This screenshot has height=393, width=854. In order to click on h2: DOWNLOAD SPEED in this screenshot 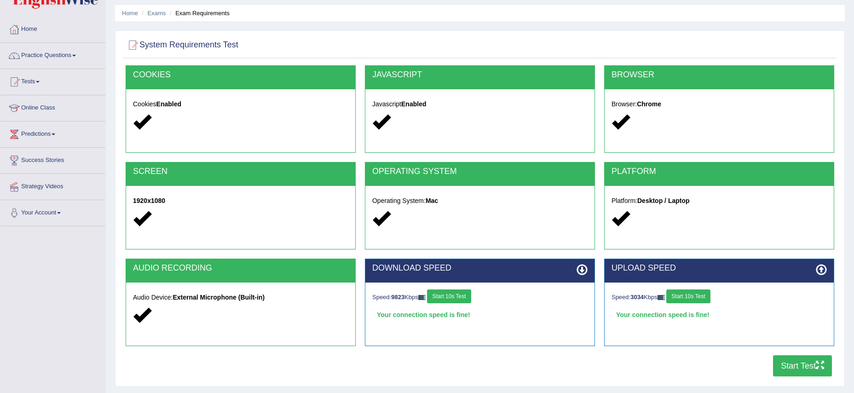, I will do `click(480, 268)`.